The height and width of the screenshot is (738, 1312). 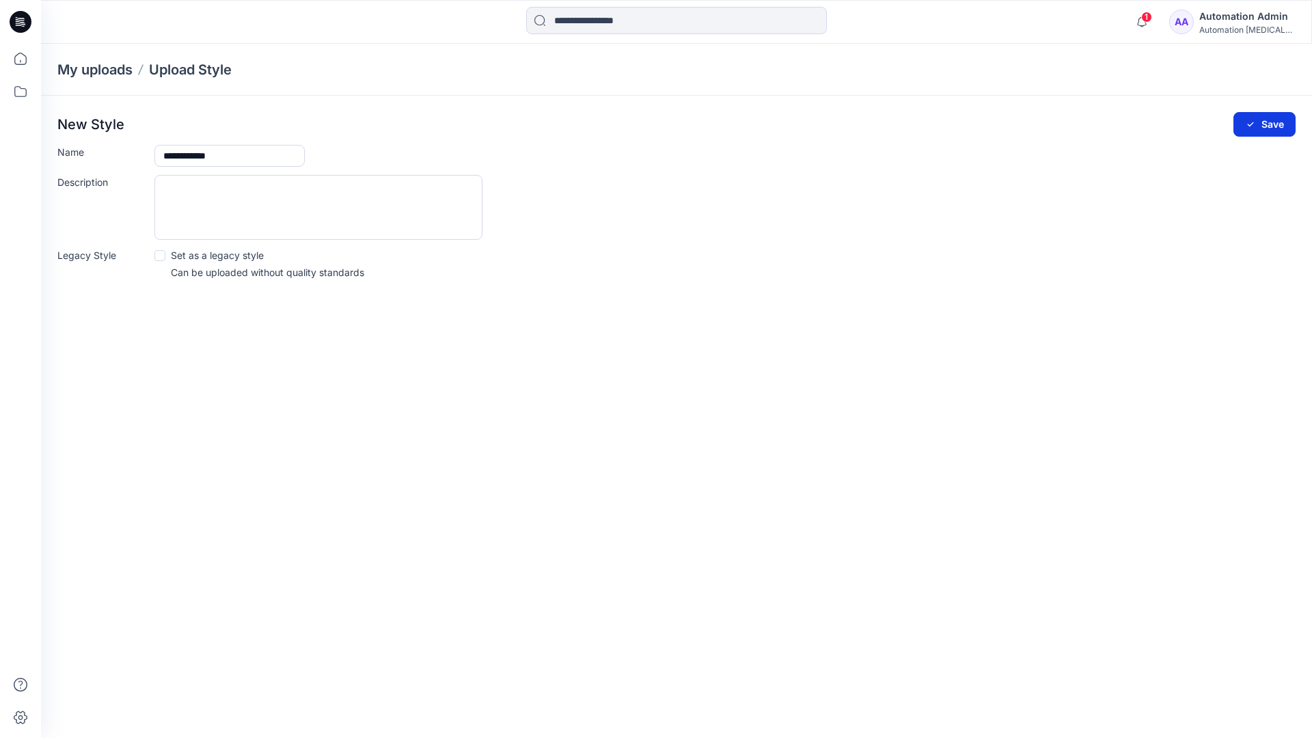 What do you see at coordinates (190, 70) in the screenshot?
I see `p: Upload Style` at bounding box center [190, 70].